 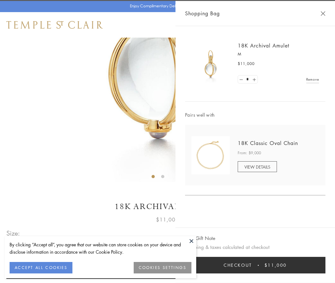 What do you see at coordinates (202, 13) in the screenshot?
I see `span: Shopping Bag` at bounding box center [202, 13].